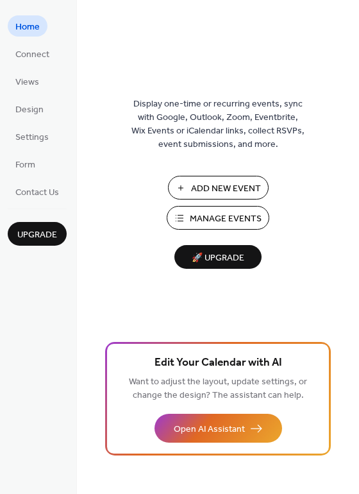  What do you see at coordinates (28, 26) in the screenshot?
I see `a: Home` at bounding box center [28, 26].